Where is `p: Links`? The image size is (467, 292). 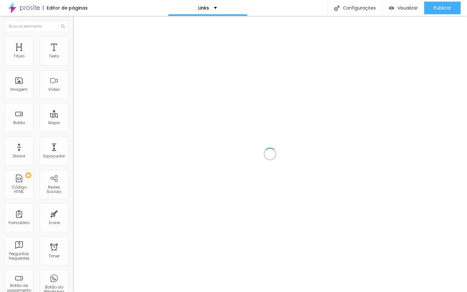 p: Links is located at coordinates (203, 8).